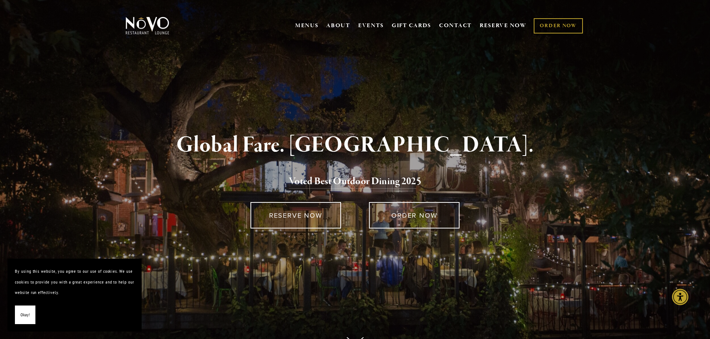  What do you see at coordinates (307, 26) in the screenshot?
I see `a: MENUS` at bounding box center [307, 26].